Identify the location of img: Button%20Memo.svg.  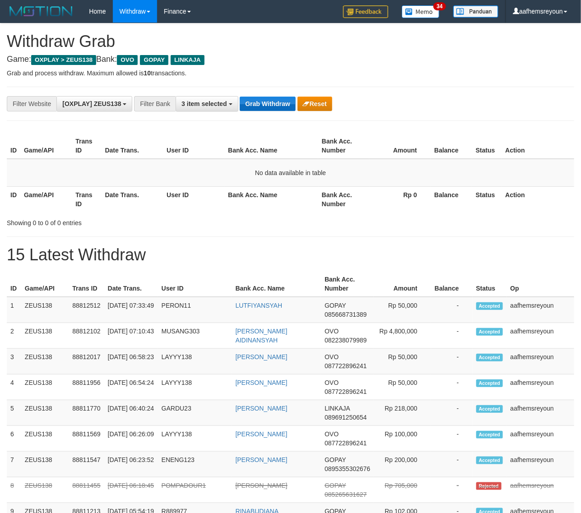
(420, 12).